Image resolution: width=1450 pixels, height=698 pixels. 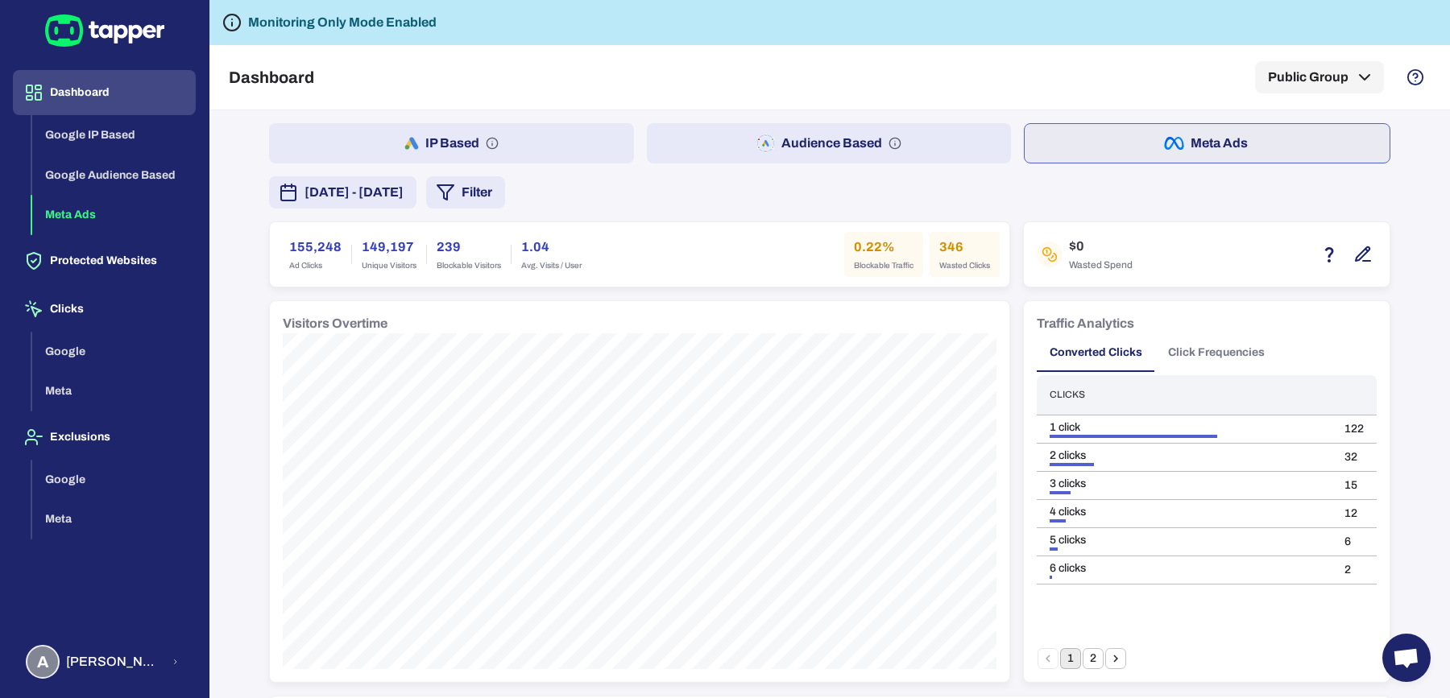 What do you see at coordinates (469, 247) in the screenshot?
I see `h6: 239` at bounding box center [469, 247].